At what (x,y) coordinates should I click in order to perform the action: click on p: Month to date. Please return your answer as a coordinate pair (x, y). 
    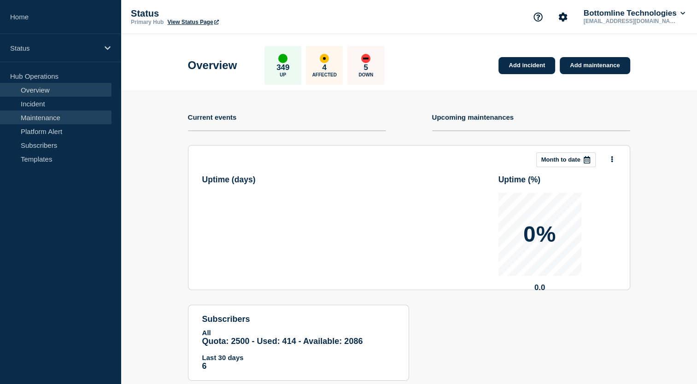
    Looking at the image, I should click on (561, 159).